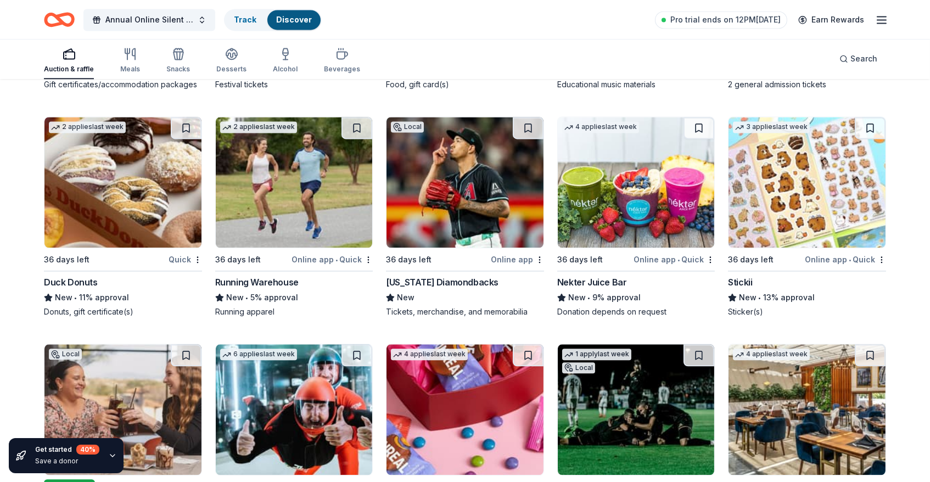  I want to click on div: 3 applies last week, so click(771, 127).